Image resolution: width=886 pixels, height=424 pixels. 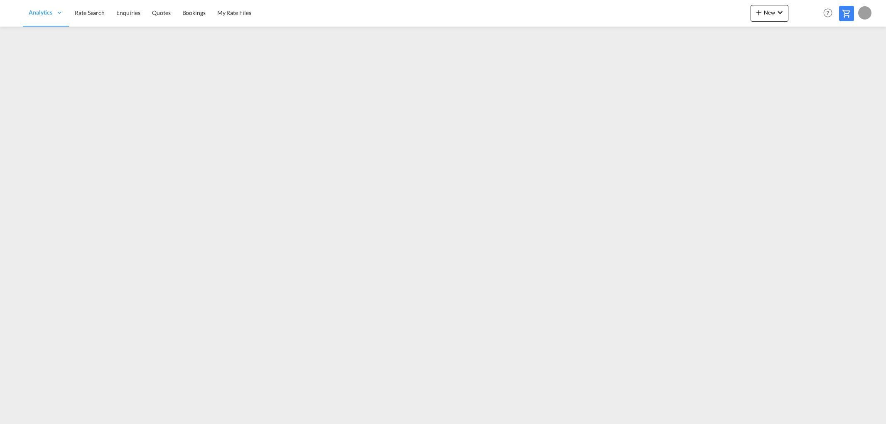 What do you see at coordinates (194, 12) in the screenshot?
I see `span: Bookings` at bounding box center [194, 12].